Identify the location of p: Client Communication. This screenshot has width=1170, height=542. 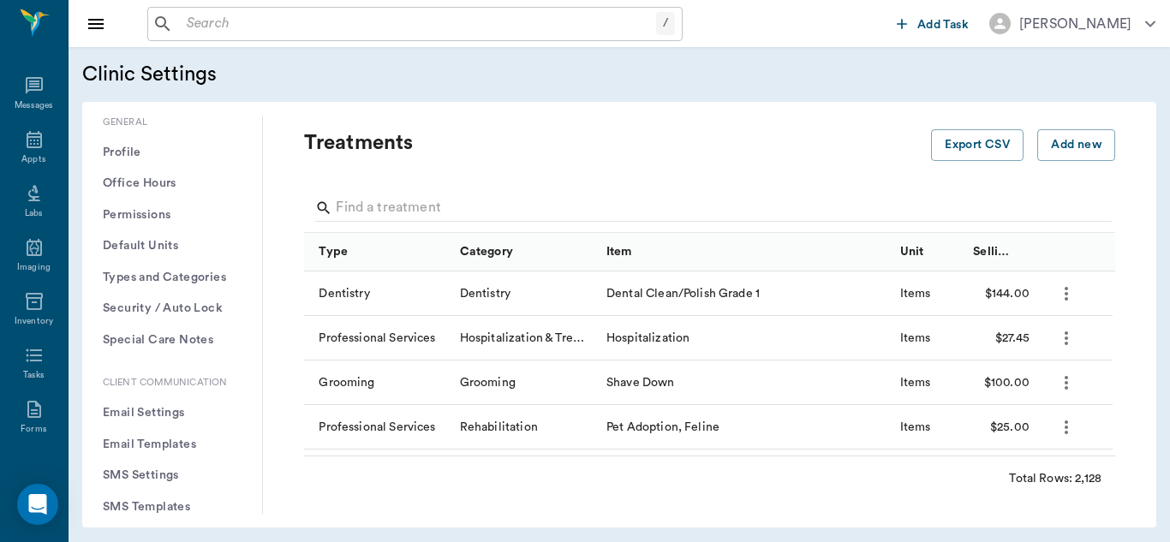
(172, 383).